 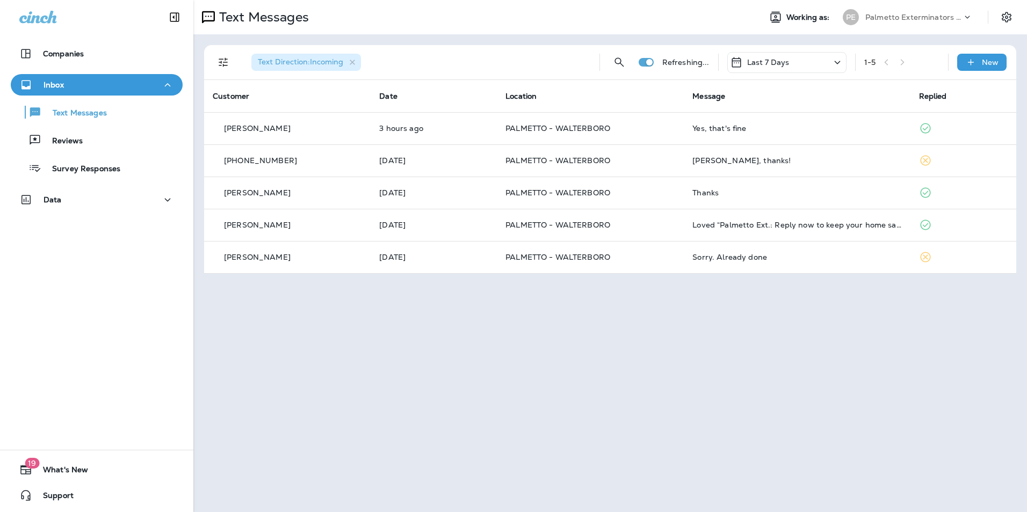 What do you see at coordinates (686, 62) in the screenshot?
I see `p: Refreshing...` at bounding box center [686, 62].